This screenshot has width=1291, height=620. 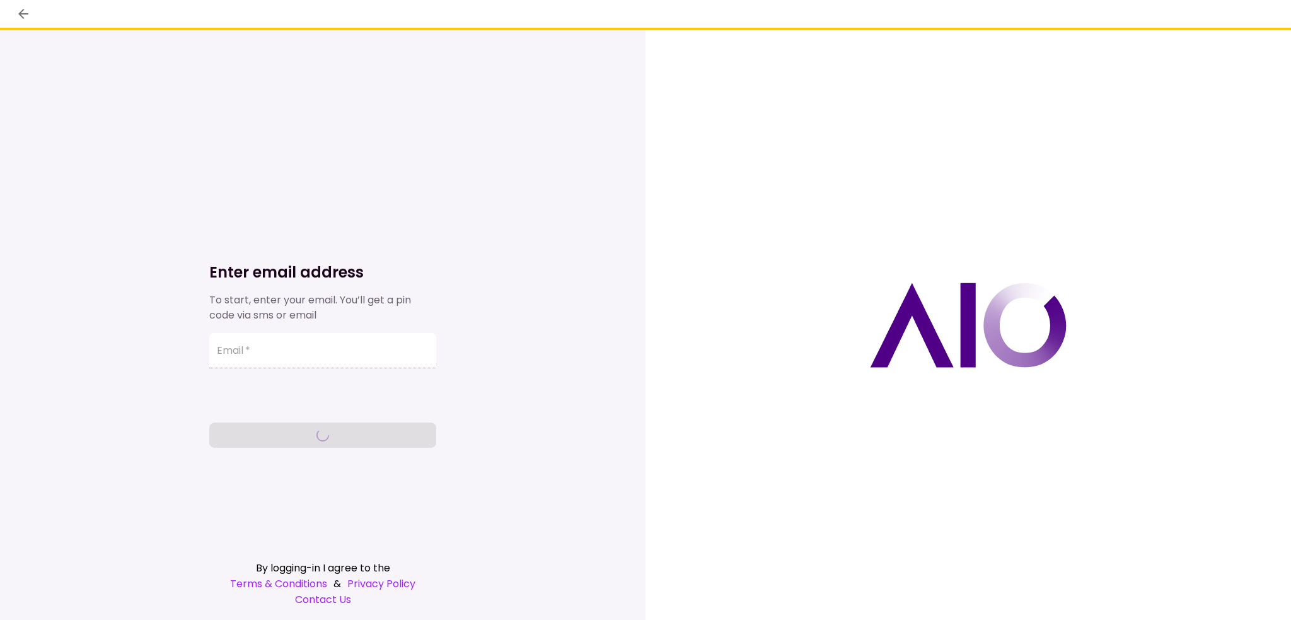 What do you see at coordinates (279, 583) in the screenshot?
I see `a: Terms & Conditions` at bounding box center [279, 583].